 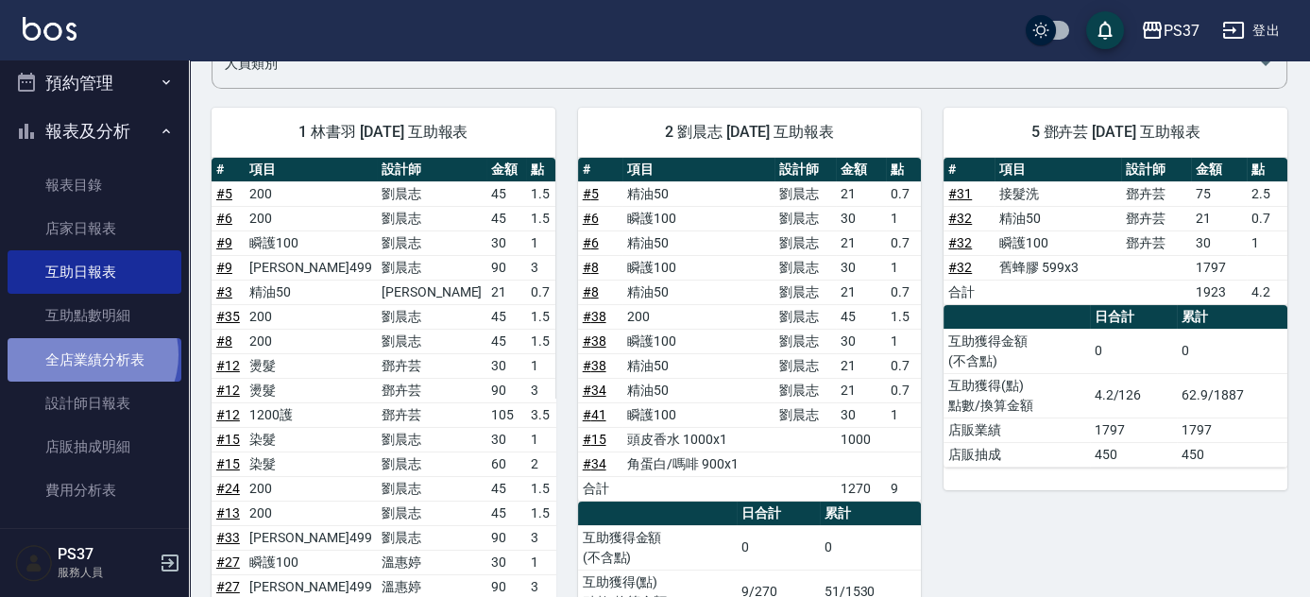 What do you see at coordinates (544, 464) in the screenshot?
I see `td: 2` at bounding box center [544, 464].